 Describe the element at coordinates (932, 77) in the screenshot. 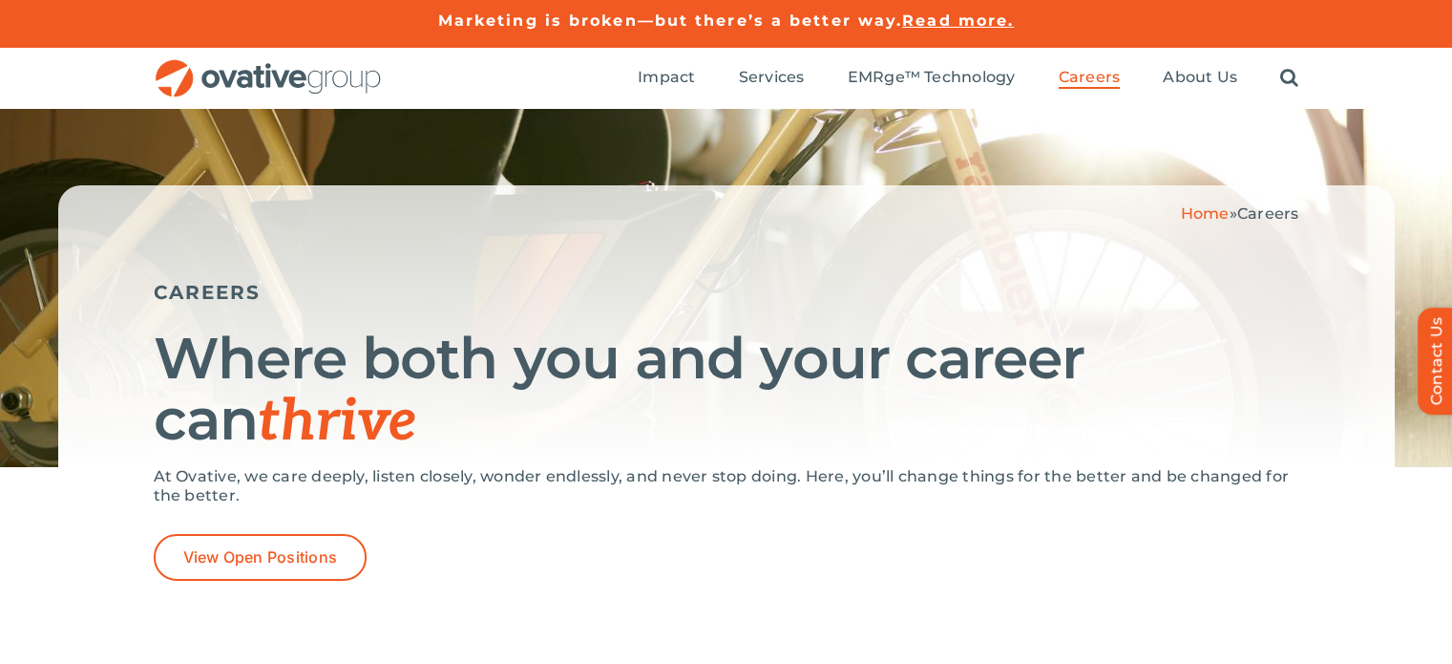

I see `span: EMRge™ Technology` at that location.